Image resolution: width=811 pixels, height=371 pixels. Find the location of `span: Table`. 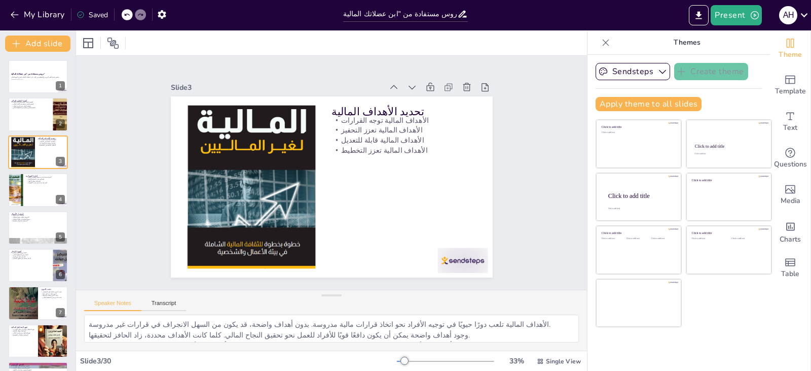

span: Table is located at coordinates (790, 274).